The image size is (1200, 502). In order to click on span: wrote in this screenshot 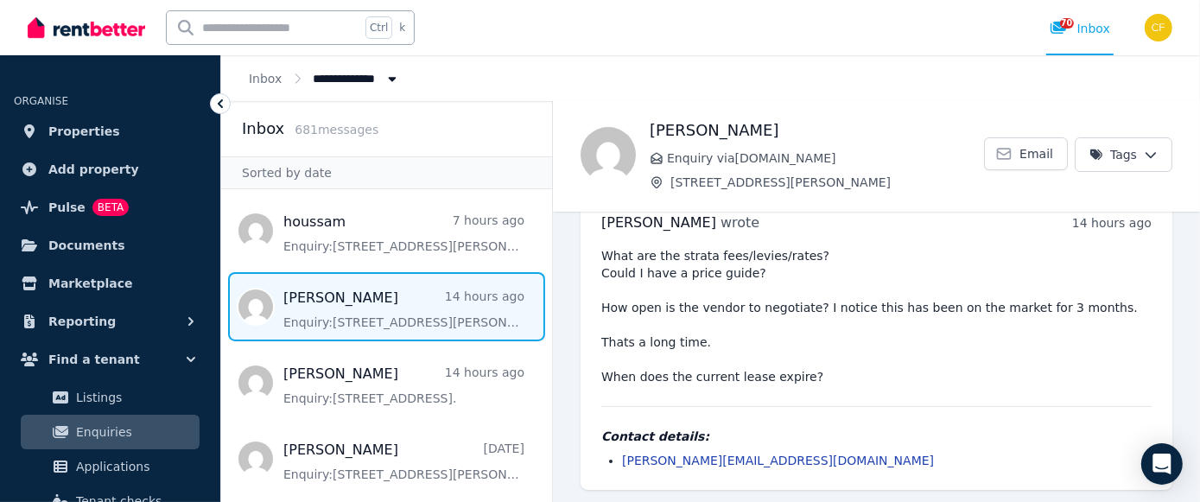, I will do `click(739, 222)`.